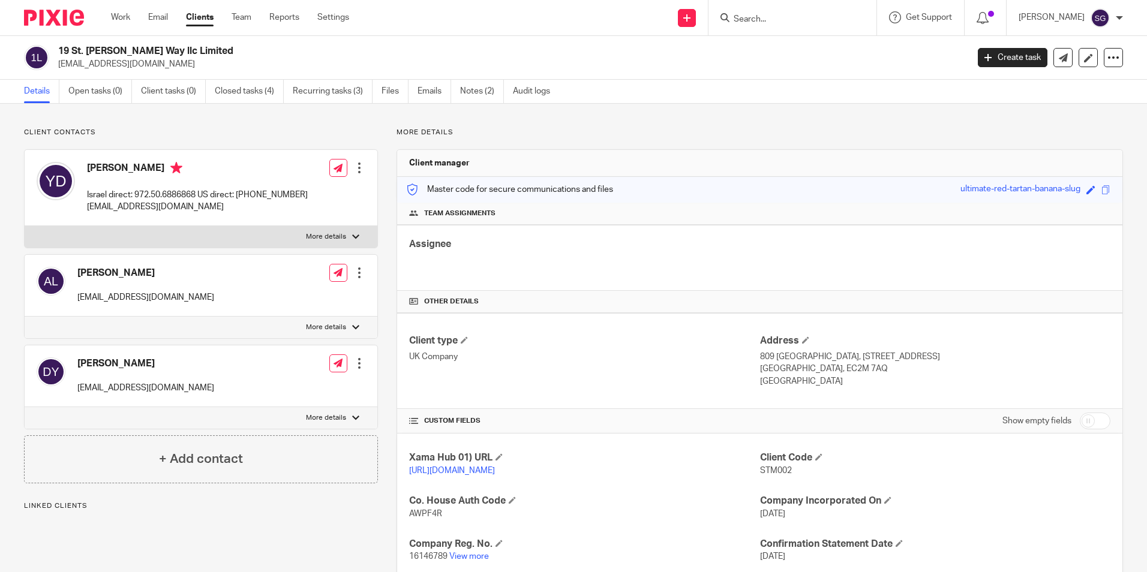 This screenshot has width=1147, height=572. I want to click on img: Pixie, so click(54, 17).